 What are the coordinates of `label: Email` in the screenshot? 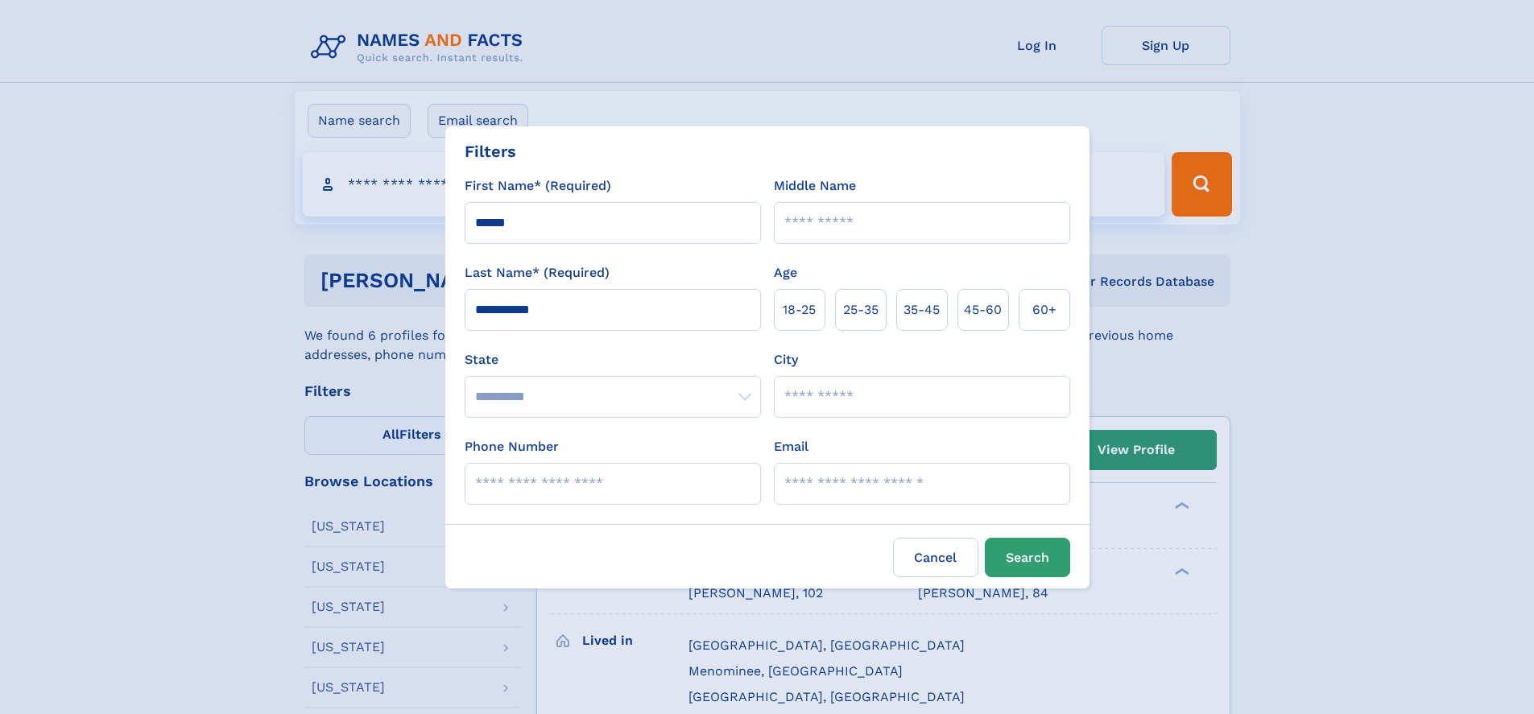 It's located at (791, 447).